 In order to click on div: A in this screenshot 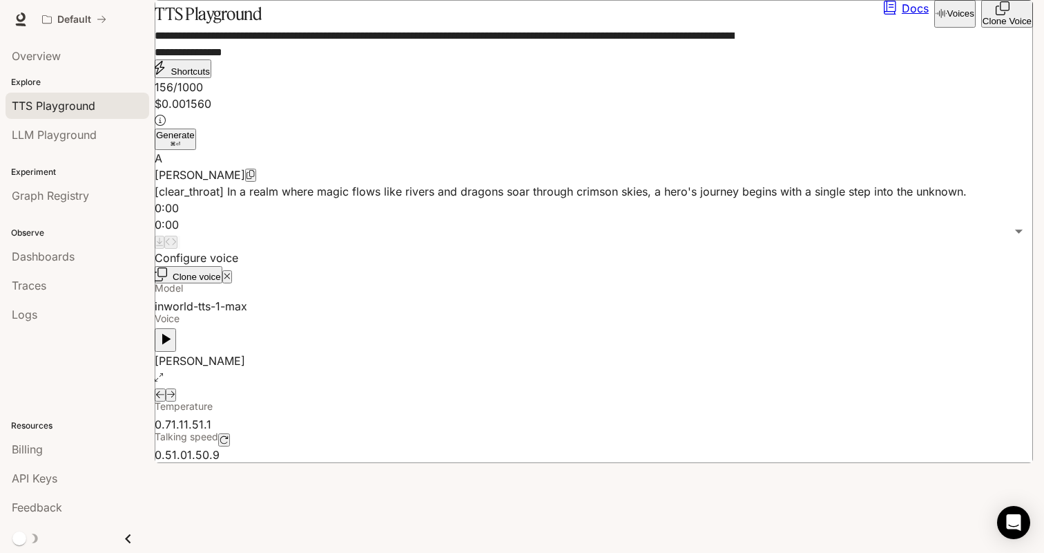, I will do `click(594, 158)`.